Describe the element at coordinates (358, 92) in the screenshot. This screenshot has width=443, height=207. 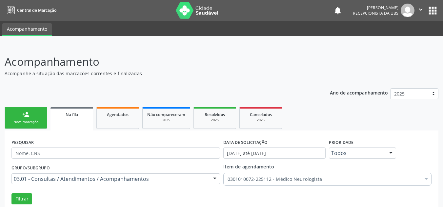
I see `p: Ano de acompanhamento` at that location.